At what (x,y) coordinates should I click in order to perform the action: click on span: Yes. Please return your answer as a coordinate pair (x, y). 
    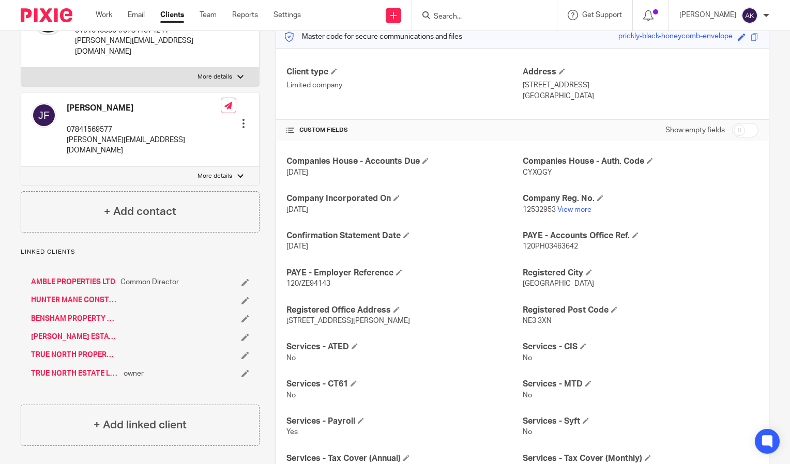
    Looking at the image, I should click on (292, 432).